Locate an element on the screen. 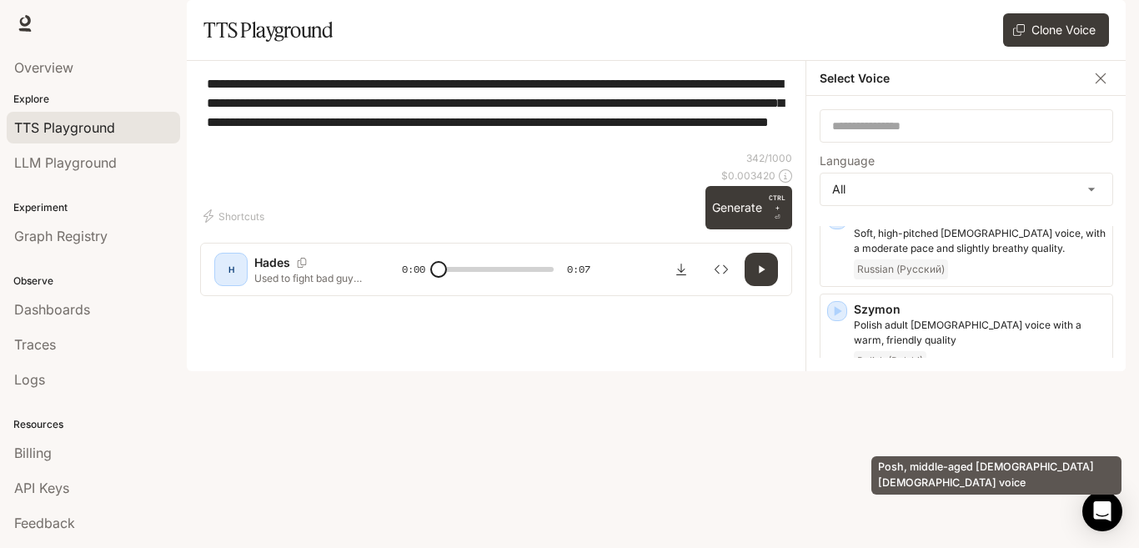 The height and width of the screenshot is (548, 1139). p: Hades is located at coordinates (272, 263).